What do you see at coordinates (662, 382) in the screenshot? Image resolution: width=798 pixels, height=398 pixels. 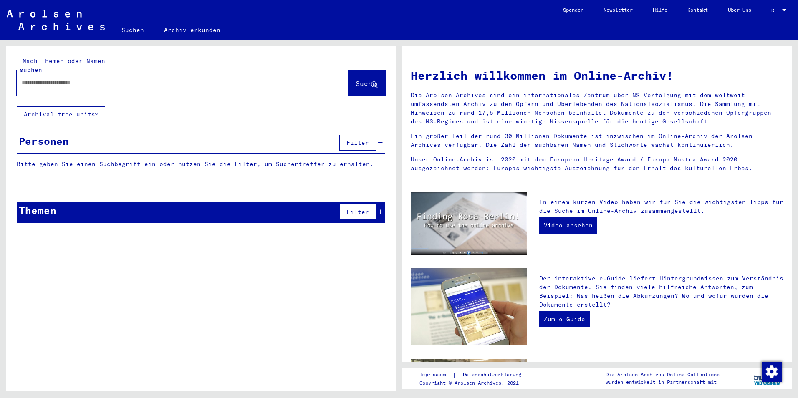 I see `p: wurden entwickelt in Partnerschaft mit` at bounding box center [662, 382].